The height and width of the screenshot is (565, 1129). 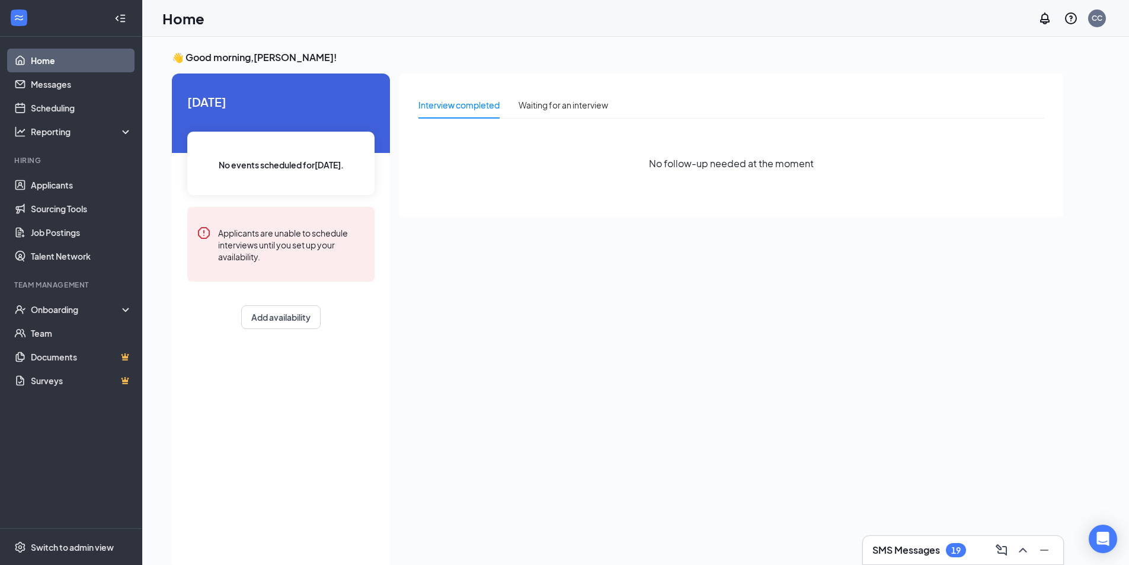 What do you see at coordinates (292, 244) in the screenshot?
I see `div: Applicants are unable to schedule interviews until you set up your availability.` at bounding box center [292, 244].